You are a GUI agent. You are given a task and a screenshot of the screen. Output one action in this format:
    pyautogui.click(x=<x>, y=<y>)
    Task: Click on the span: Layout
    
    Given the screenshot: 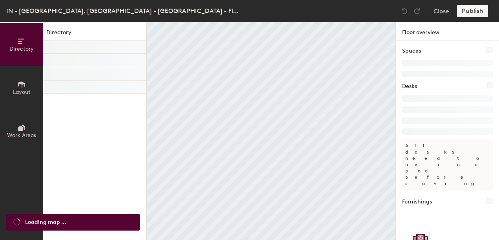 What is the action you would take?
    pyautogui.click(x=22, y=92)
    